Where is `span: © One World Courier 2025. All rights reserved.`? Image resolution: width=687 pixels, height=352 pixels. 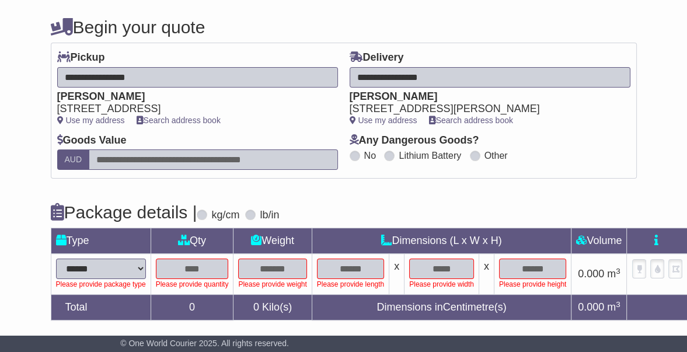
span: © One World Courier 2025. All rights reserved. is located at coordinates (204, 343).